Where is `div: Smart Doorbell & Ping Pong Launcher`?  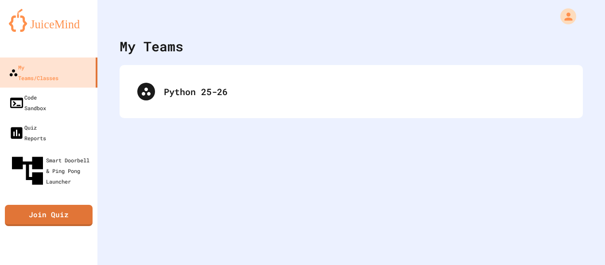
div: Smart Doorbell & Ping Pong Launcher is located at coordinates (51, 171).